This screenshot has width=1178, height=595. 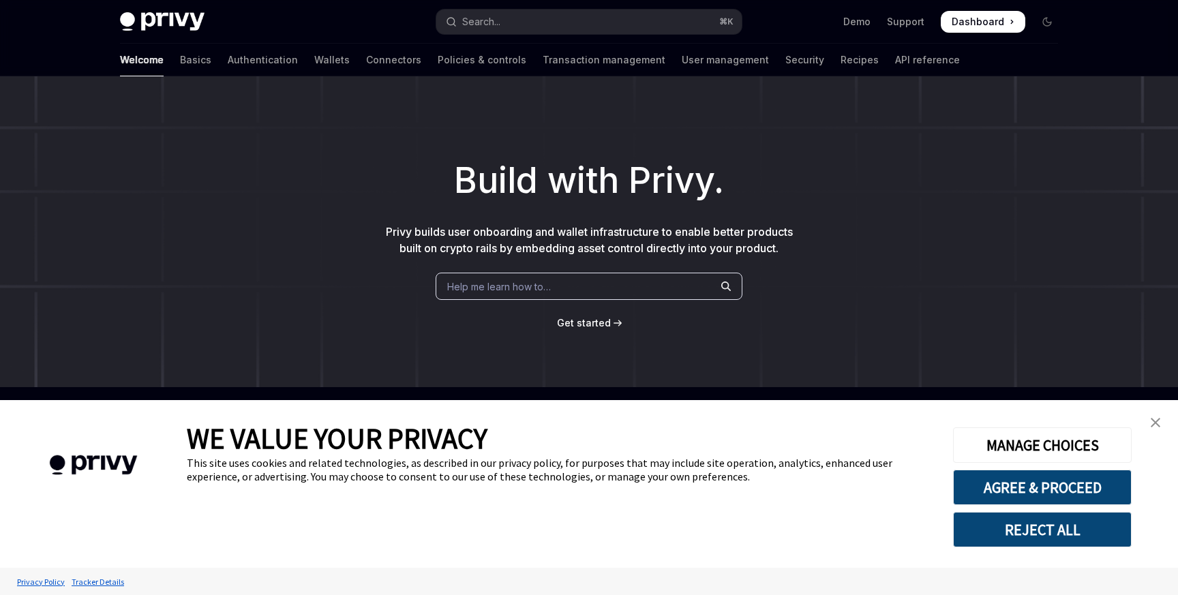 What do you see at coordinates (481, 22) in the screenshot?
I see `div: Search...` at bounding box center [481, 22].